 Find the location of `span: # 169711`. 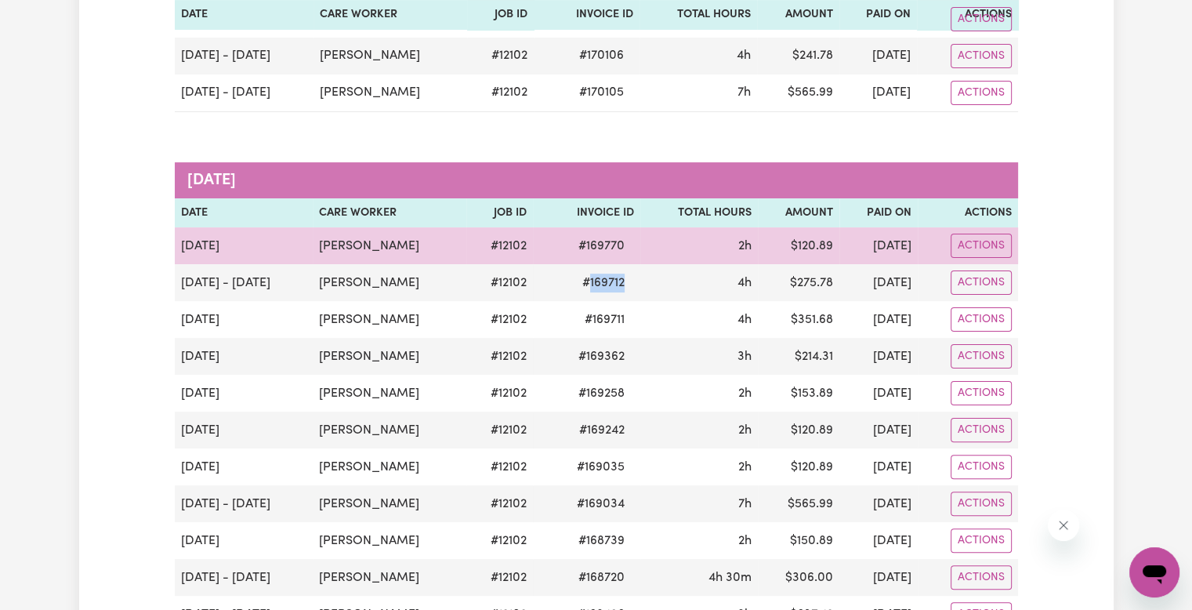

span: # 169711 is located at coordinates (604, 320).